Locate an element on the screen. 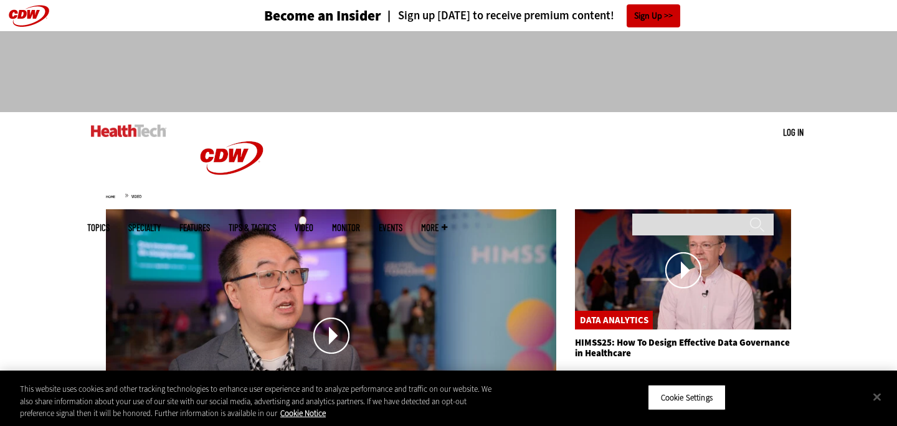 The width and height of the screenshot is (897, 426). img: HIMSS Thumbnail is located at coordinates (682, 269).